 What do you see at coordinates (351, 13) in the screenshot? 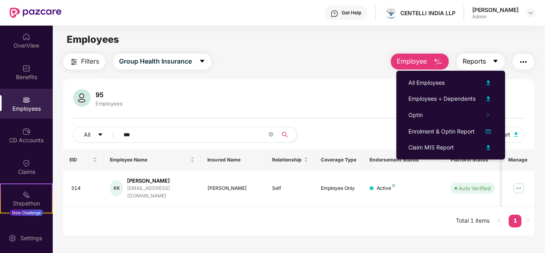
I see `div: Get Help` at bounding box center [351, 13].